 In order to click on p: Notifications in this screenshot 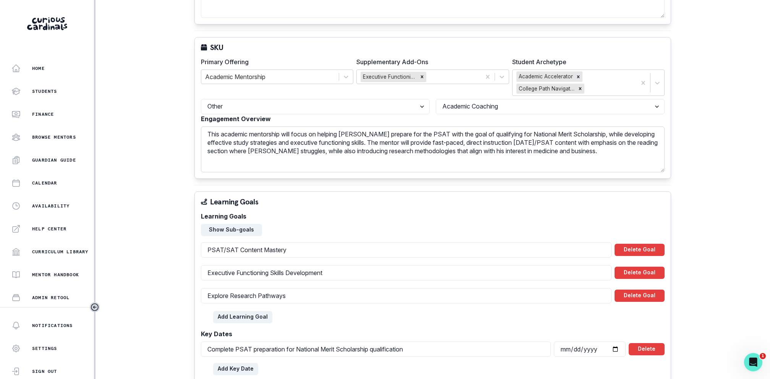, I will do `click(52, 326)`.